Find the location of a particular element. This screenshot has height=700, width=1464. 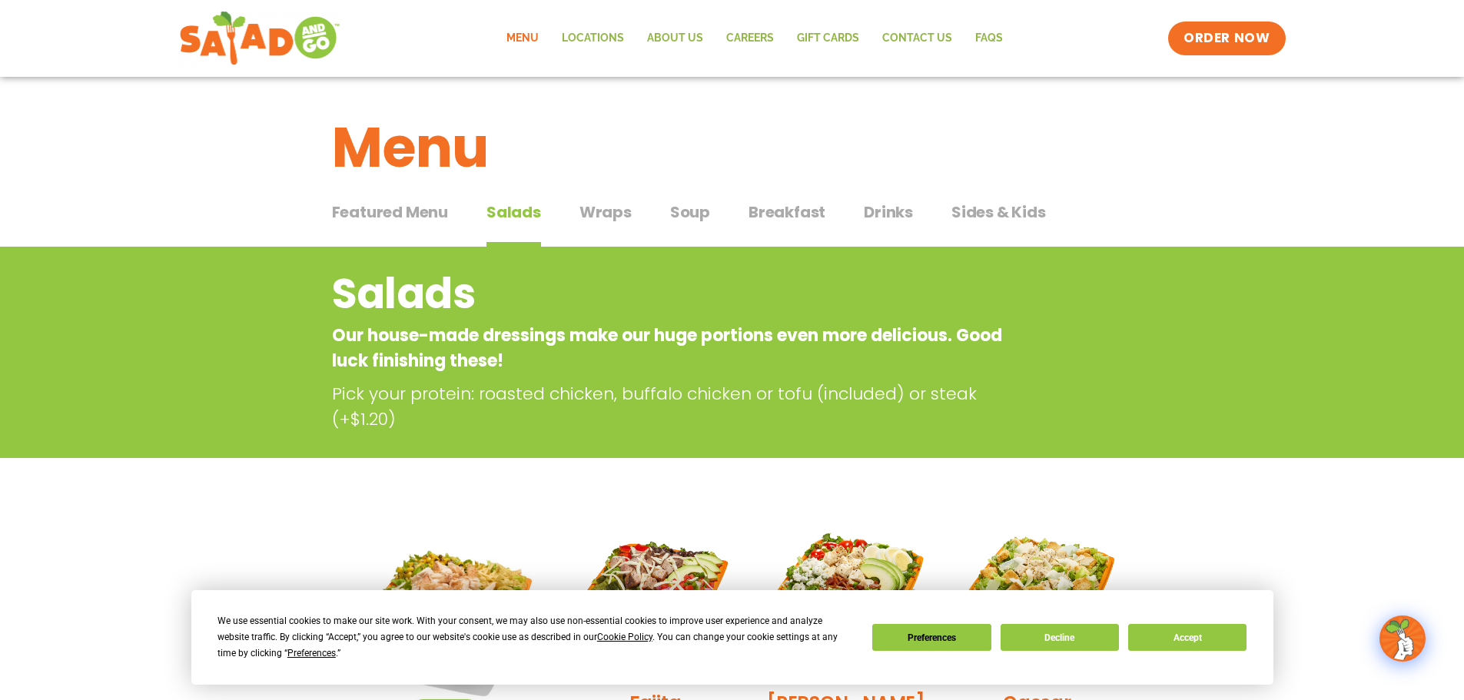

span: Preferences is located at coordinates (311, 653).